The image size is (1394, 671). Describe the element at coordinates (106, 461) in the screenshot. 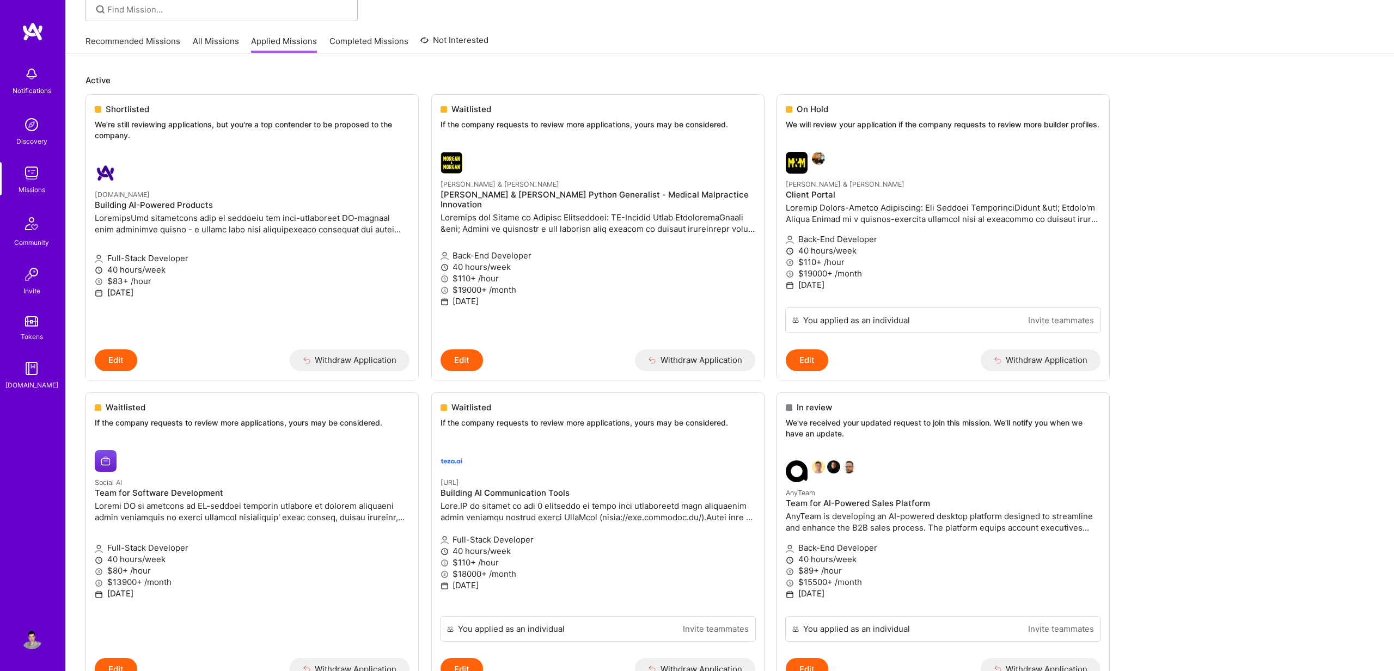

I see `img: Social AI company logo` at that location.